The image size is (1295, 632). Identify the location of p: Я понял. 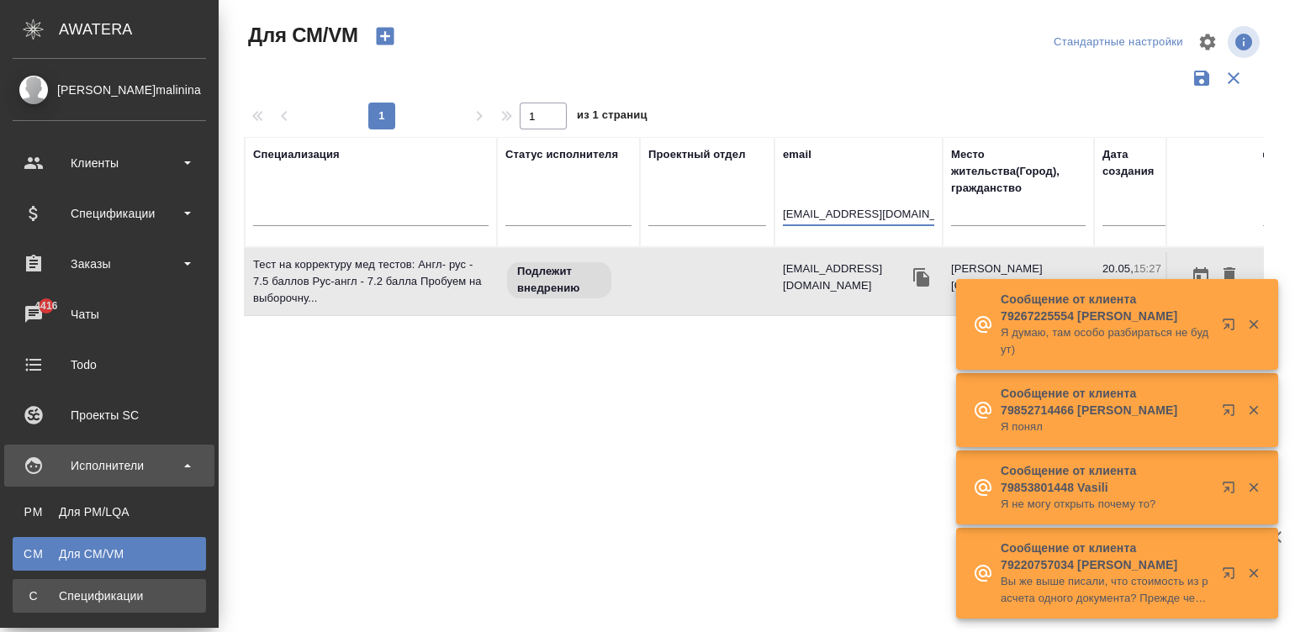
(1105, 427).